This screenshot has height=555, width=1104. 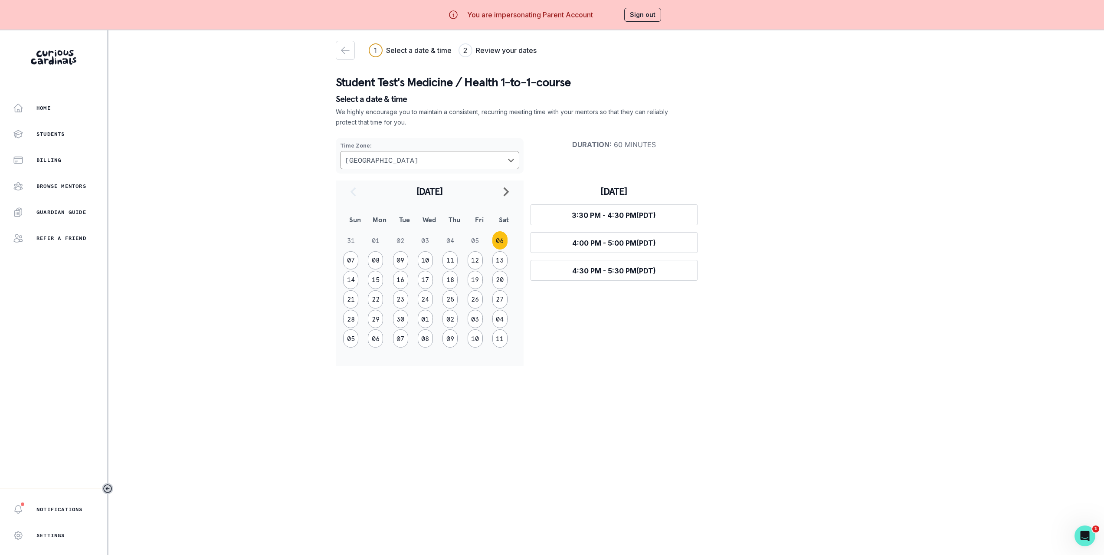 What do you see at coordinates (61, 238) in the screenshot?
I see `p: Refer a friend` at bounding box center [61, 238].